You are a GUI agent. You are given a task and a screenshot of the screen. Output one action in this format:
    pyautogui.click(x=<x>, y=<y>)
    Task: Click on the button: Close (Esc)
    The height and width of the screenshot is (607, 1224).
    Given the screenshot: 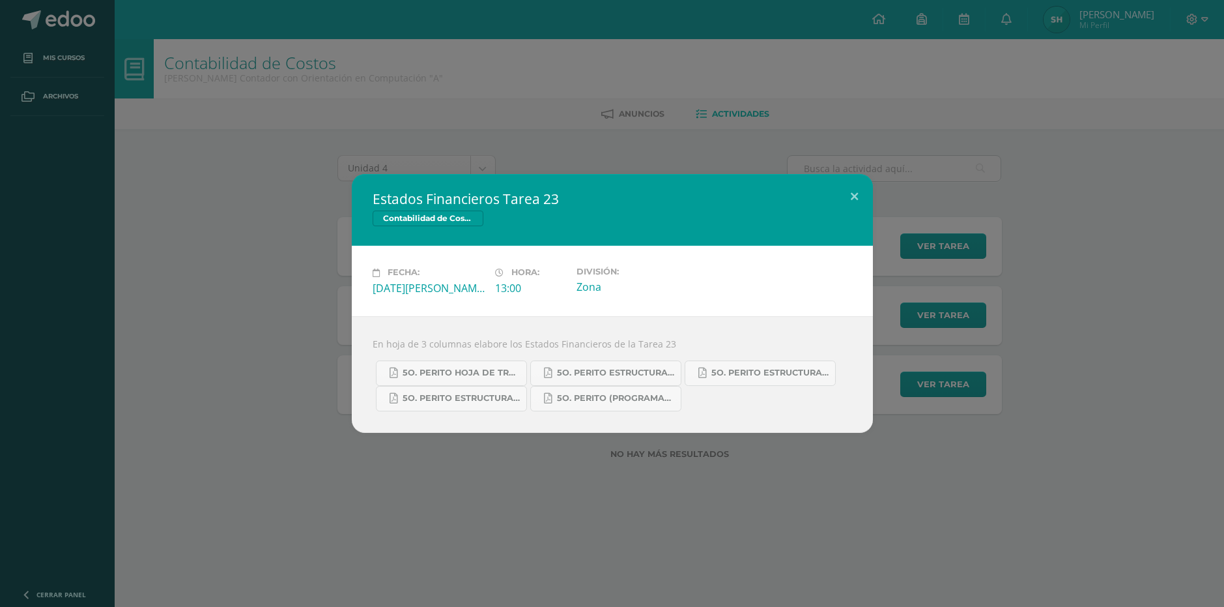 What is the action you would take?
    pyautogui.click(x=854, y=196)
    